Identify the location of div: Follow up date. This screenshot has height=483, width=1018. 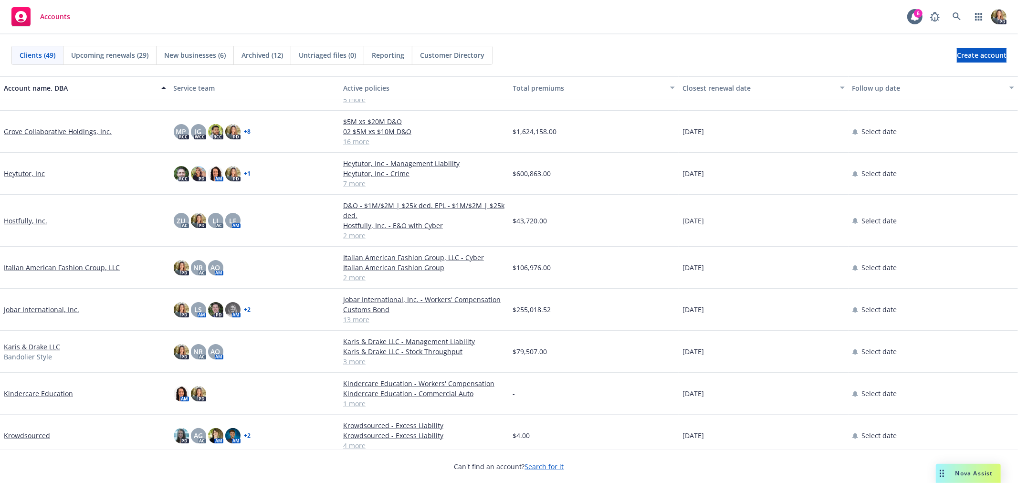
(928, 88).